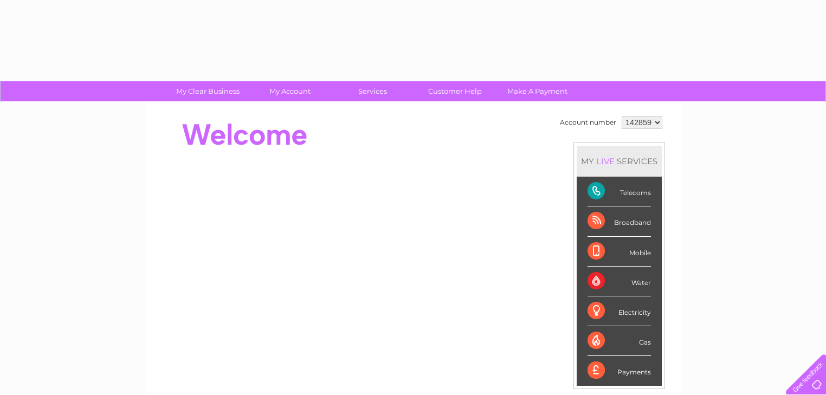 Image resolution: width=826 pixels, height=395 pixels. I want to click on div: MY SERVICES, so click(619, 161).